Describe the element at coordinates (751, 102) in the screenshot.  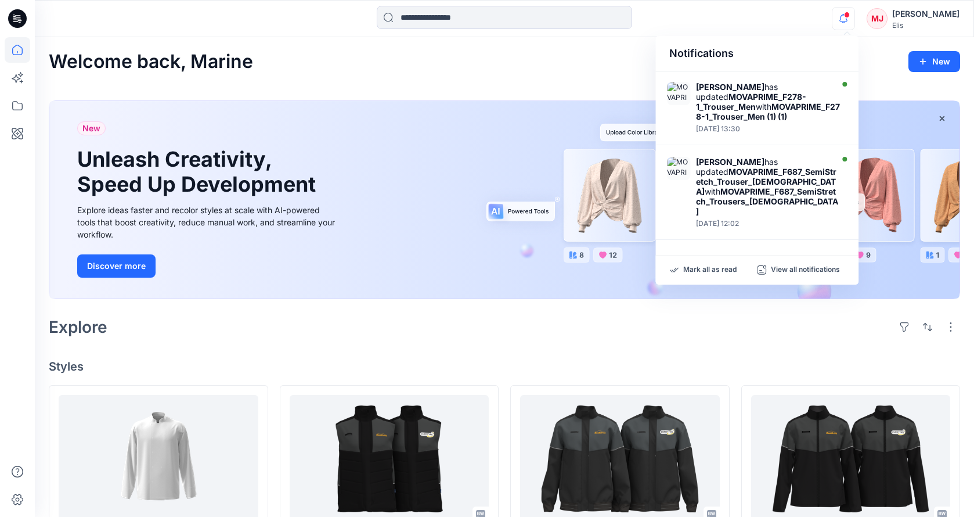
I see `strong: MOVAPRIME_F278-1_Trouser_Men` at that location.